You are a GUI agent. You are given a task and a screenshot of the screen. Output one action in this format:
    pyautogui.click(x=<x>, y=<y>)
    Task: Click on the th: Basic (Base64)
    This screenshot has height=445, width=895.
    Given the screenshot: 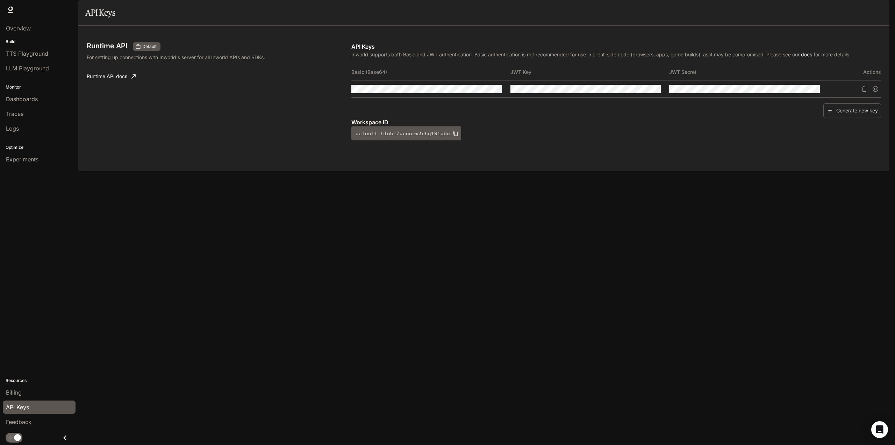 What is the action you would take?
    pyautogui.click(x=431, y=72)
    